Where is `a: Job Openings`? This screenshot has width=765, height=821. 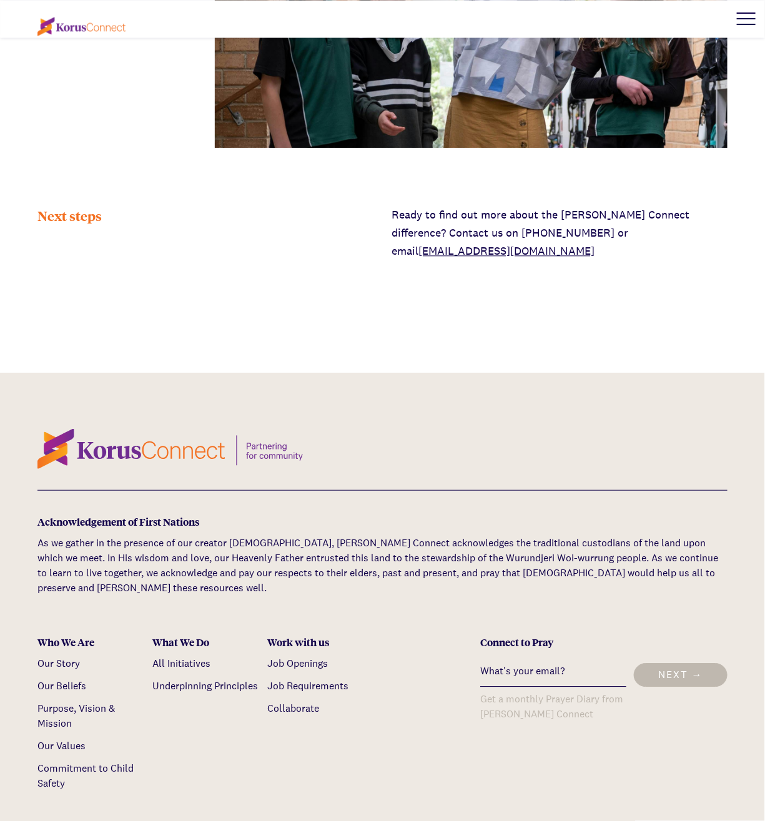 a: Job Openings is located at coordinates (297, 663).